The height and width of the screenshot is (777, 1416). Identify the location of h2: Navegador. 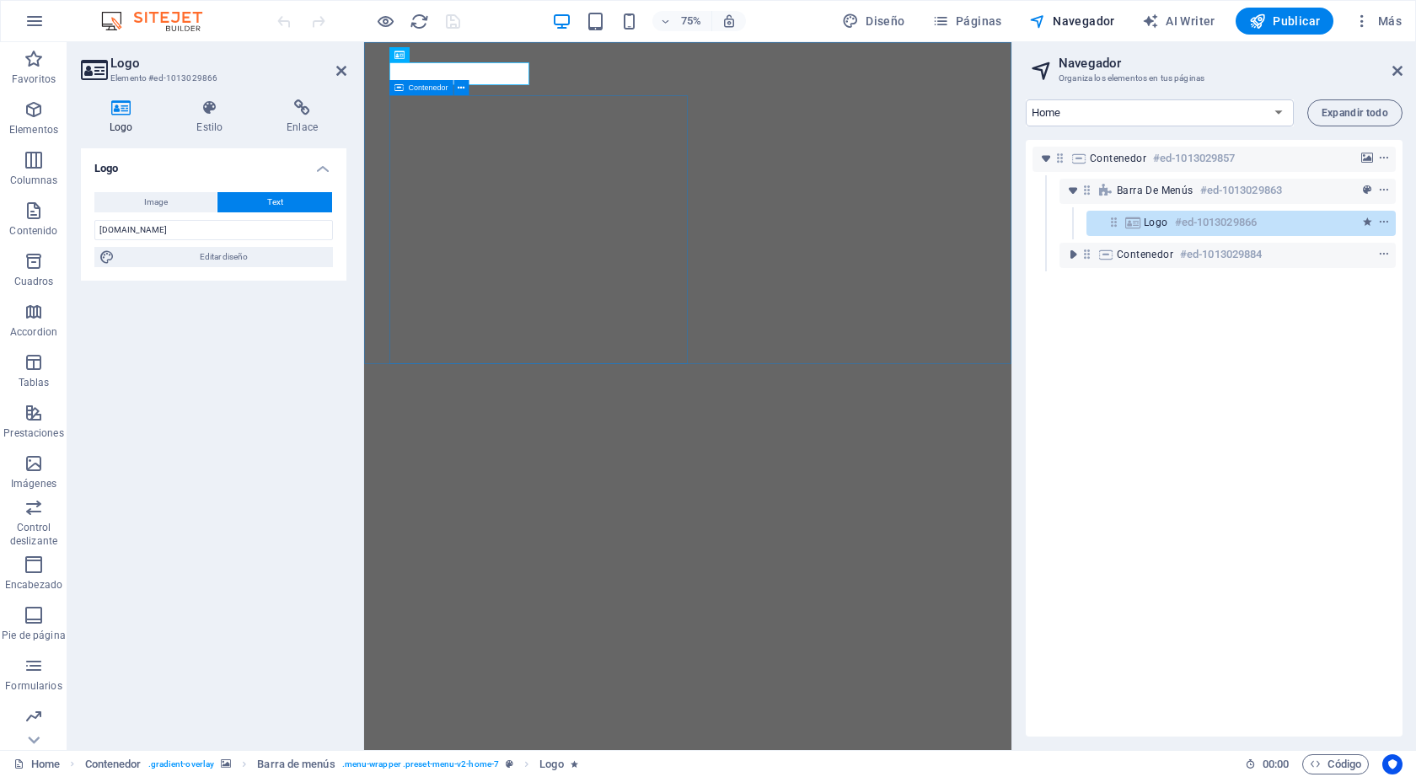
(1230, 63).